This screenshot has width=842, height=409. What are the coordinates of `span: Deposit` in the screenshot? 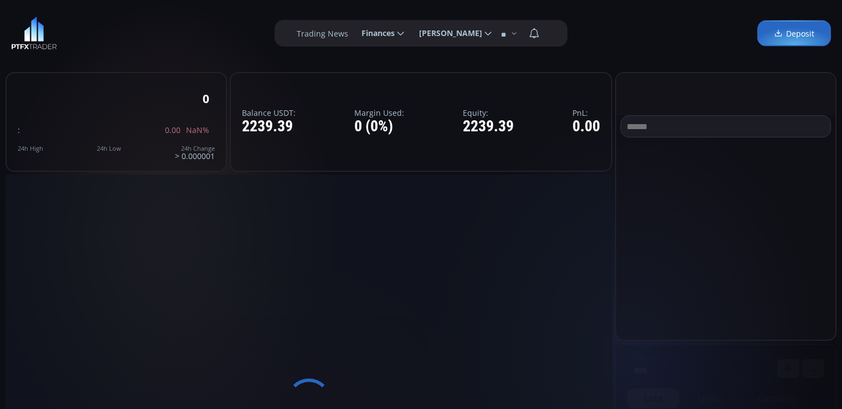 It's located at (794, 33).